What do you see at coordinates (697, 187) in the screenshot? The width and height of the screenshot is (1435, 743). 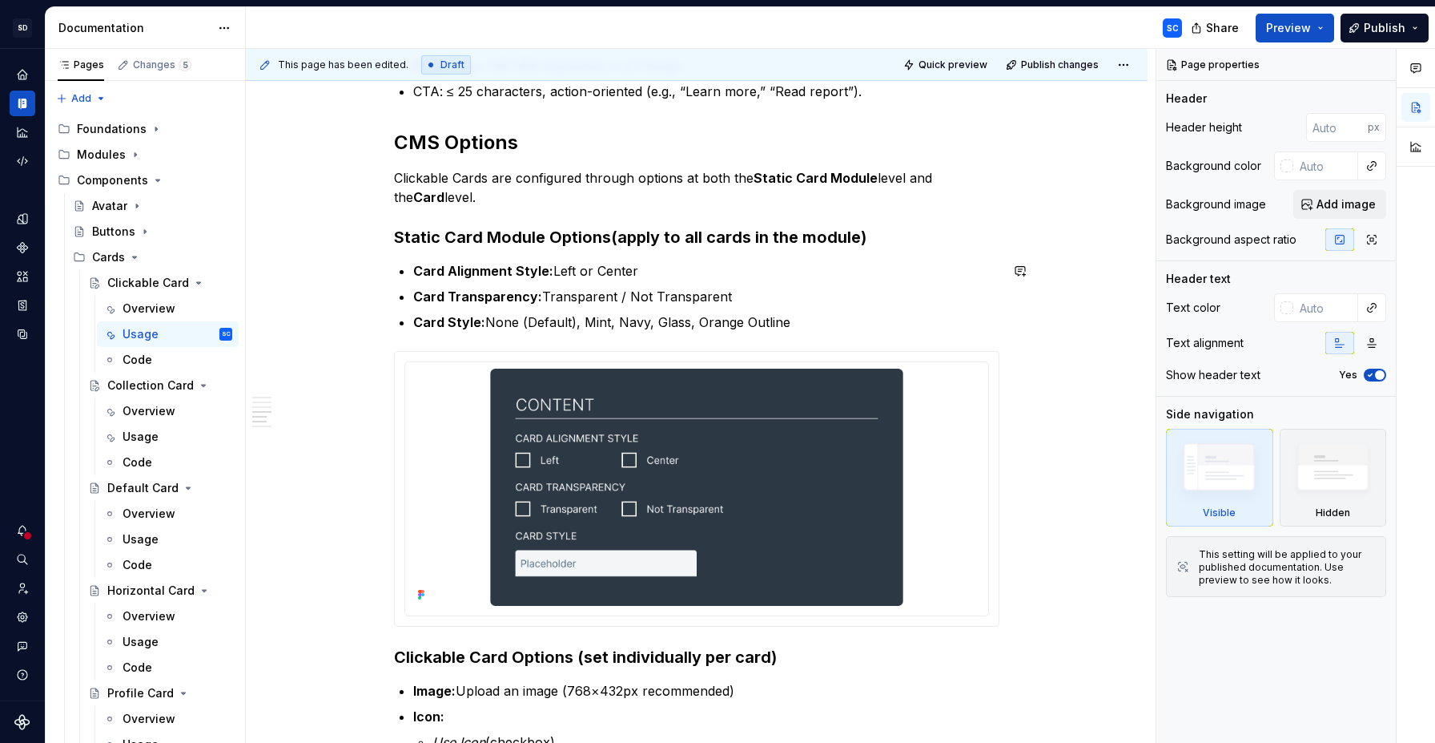 I see `p: Clickable Cards are configured through options at both the level and the level.` at bounding box center [697, 187].